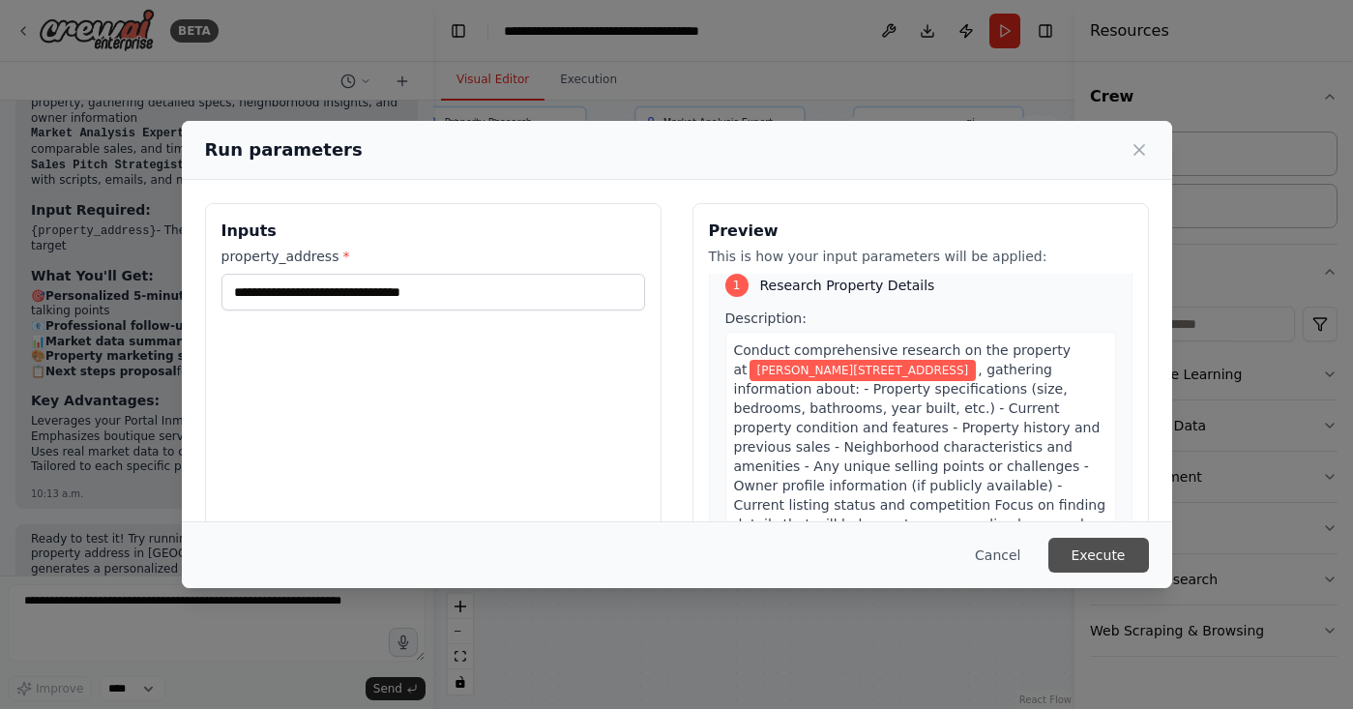  I want to click on span: Research Property Details, so click(847, 285).